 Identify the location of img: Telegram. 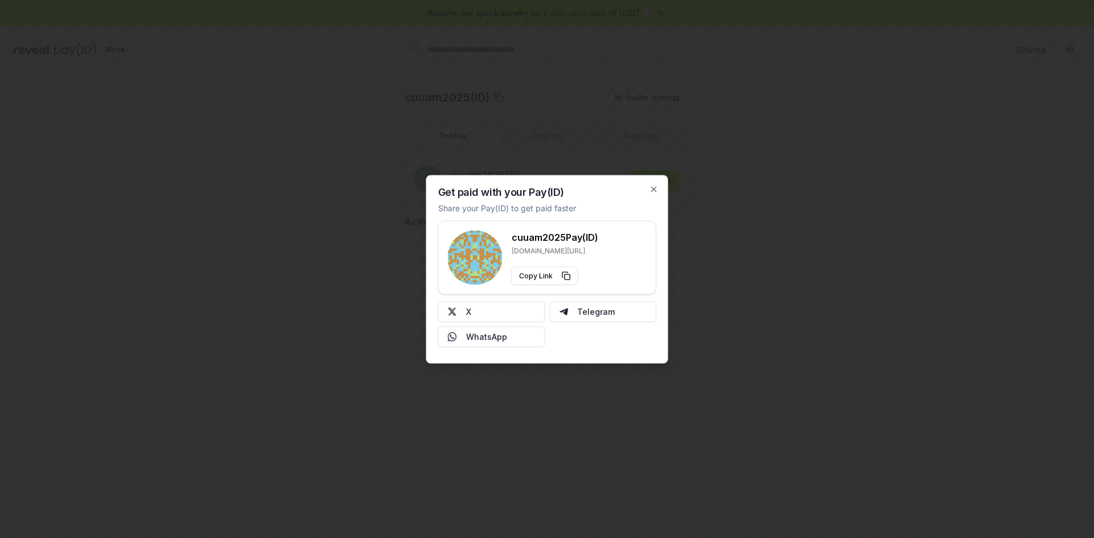
(564, 312).